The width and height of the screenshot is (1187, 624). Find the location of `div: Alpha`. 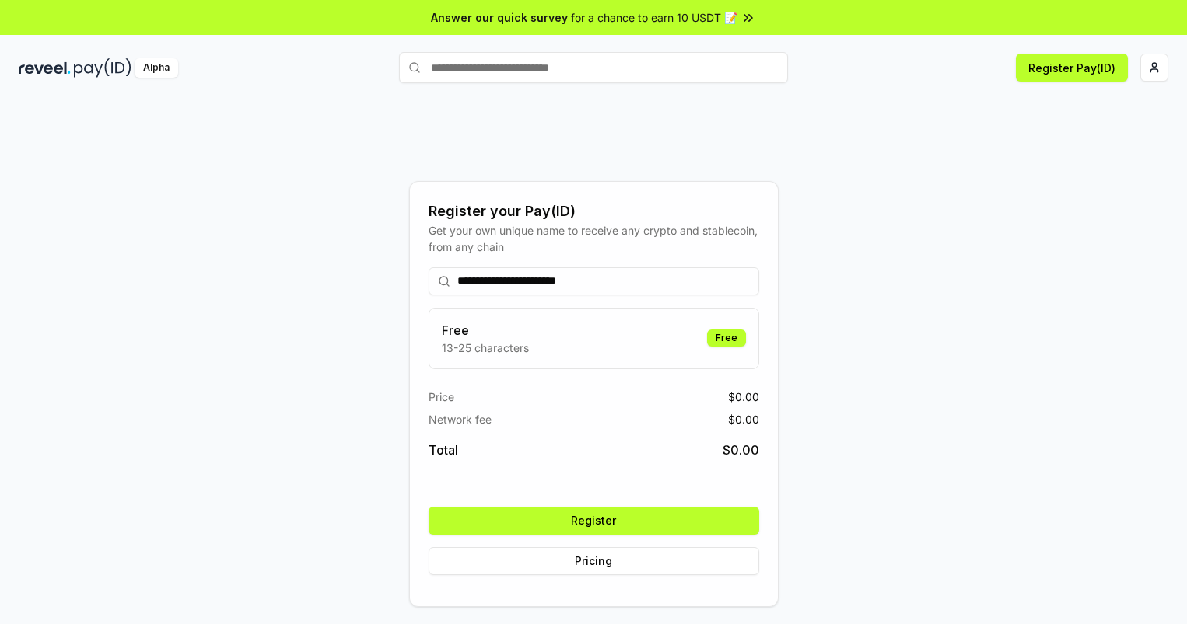

div: Alpha is located at coordinates (156, 68).